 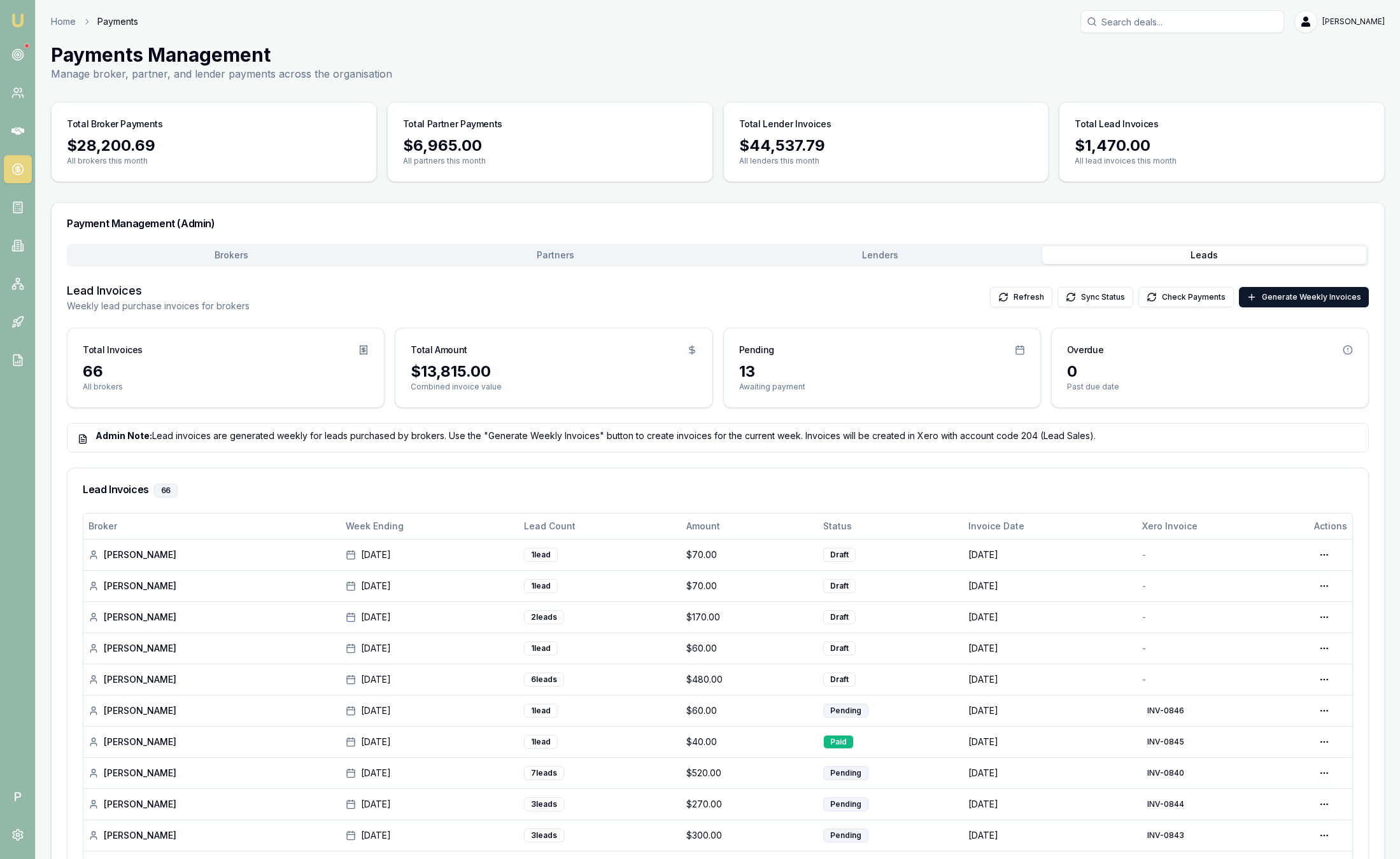 What do you see at coordinates (544, 618) in the screenshot?
I see `div: 2 lead s` at bounding box center [544, 618].